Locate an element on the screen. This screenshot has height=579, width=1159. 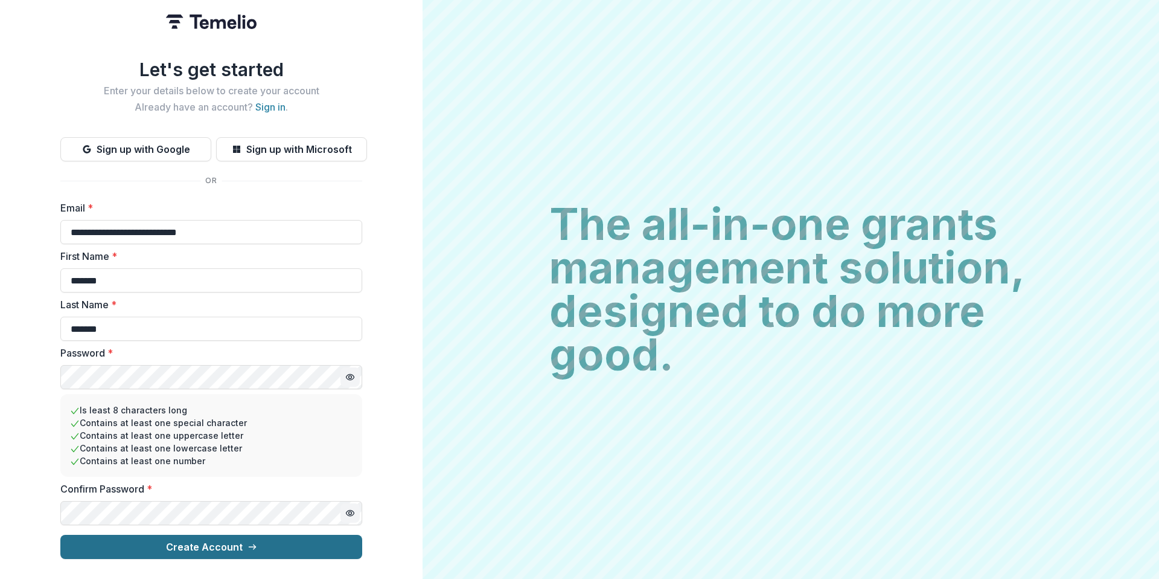
li: Contains at least one lowercase letter is located at coordinates (211, 447).